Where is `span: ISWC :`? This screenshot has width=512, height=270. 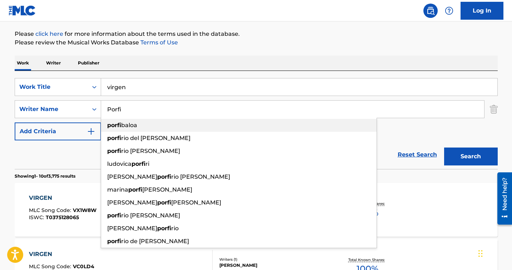 span: ISWC : is located at coordinates (37, 217).